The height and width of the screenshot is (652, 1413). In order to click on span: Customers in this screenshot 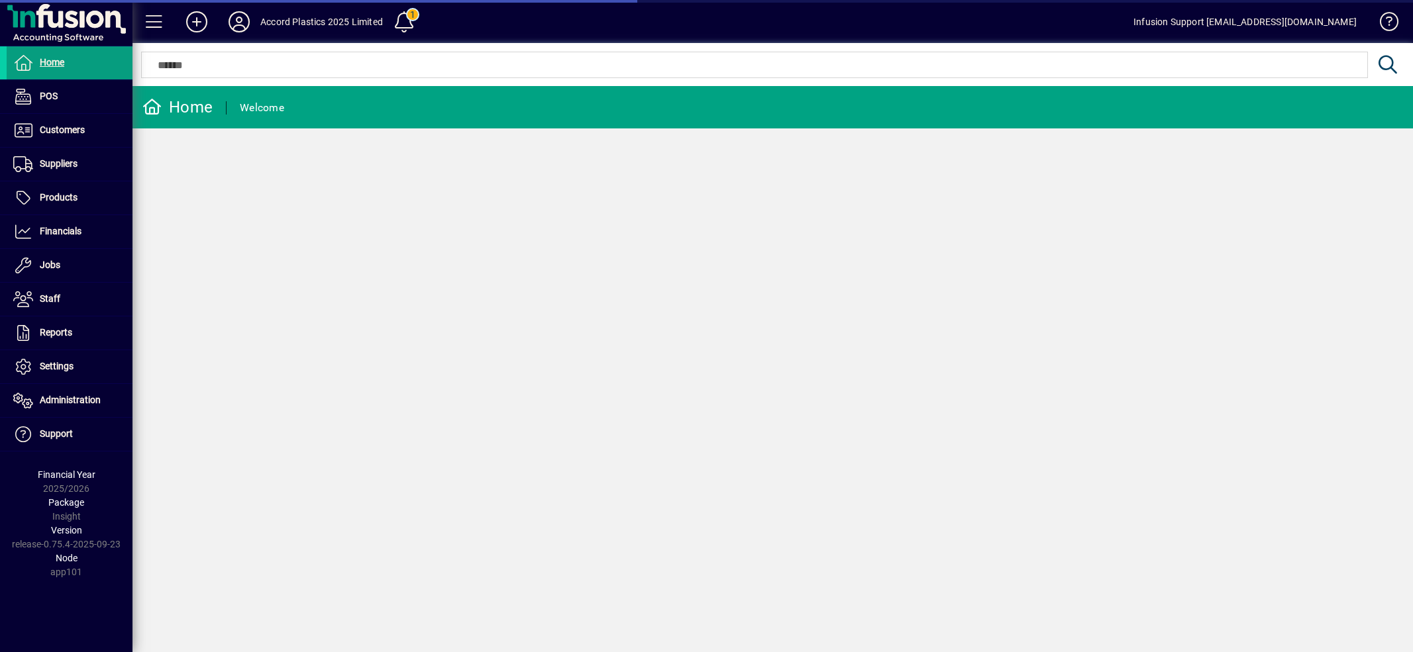, I will do `click(62, 130)`.